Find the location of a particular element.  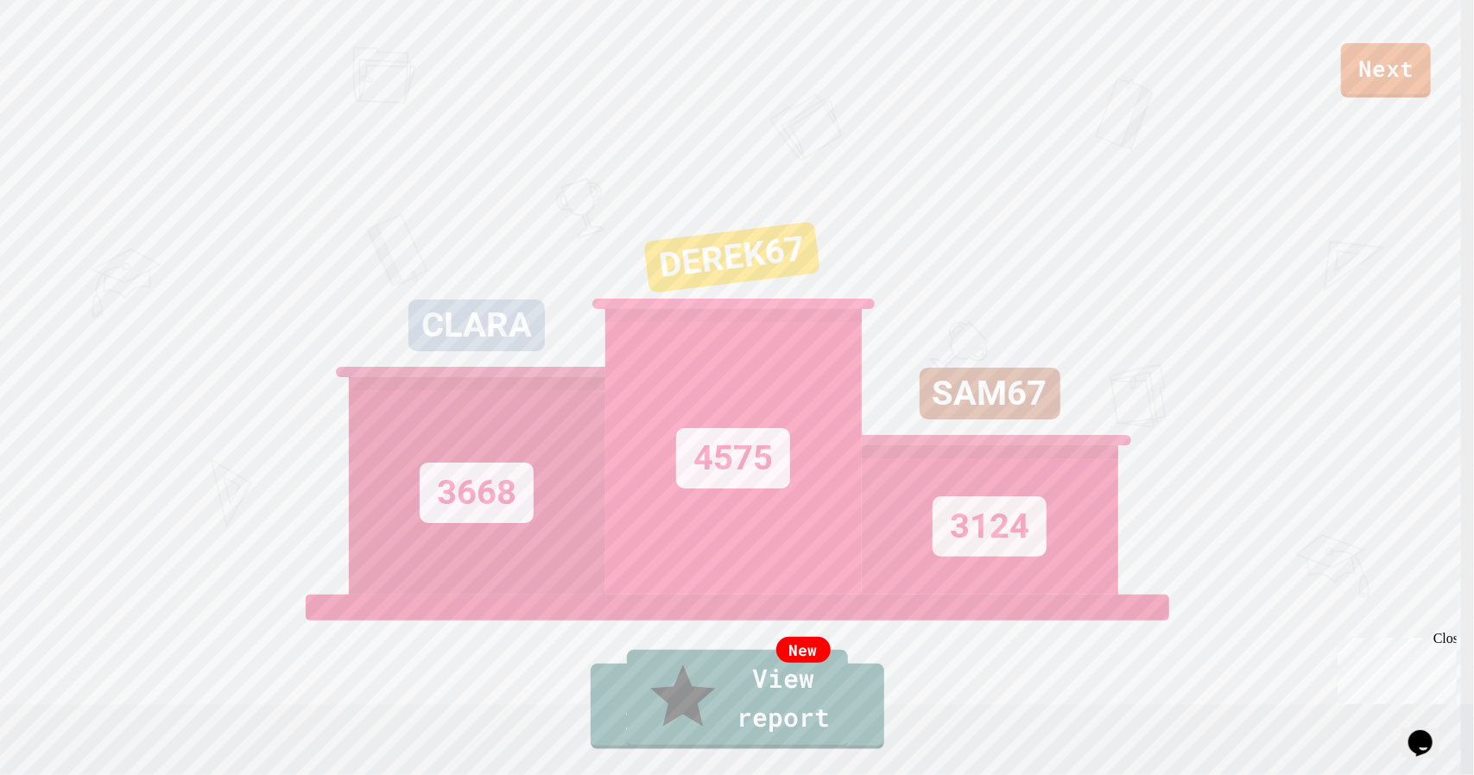

div: 4575 is located at coordinates (733, 458).